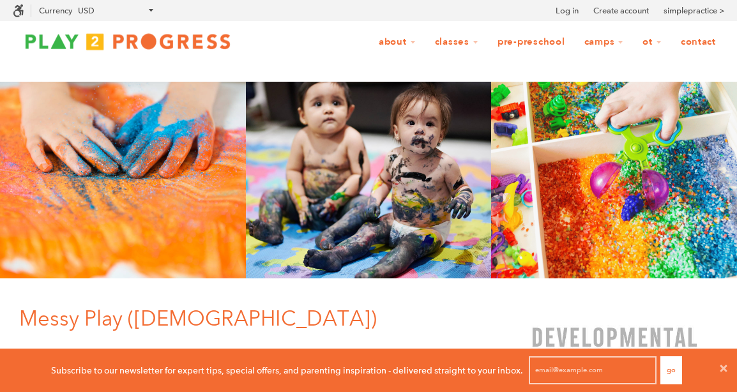  I want to click on a: Camps, so click(604, 42).